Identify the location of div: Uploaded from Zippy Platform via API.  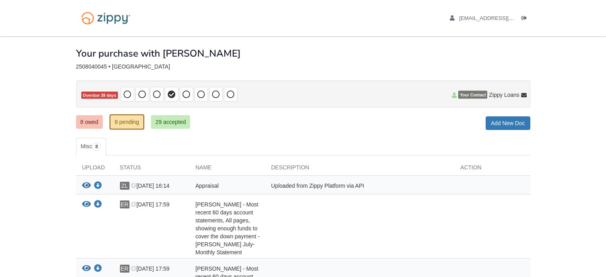
(360, 187).